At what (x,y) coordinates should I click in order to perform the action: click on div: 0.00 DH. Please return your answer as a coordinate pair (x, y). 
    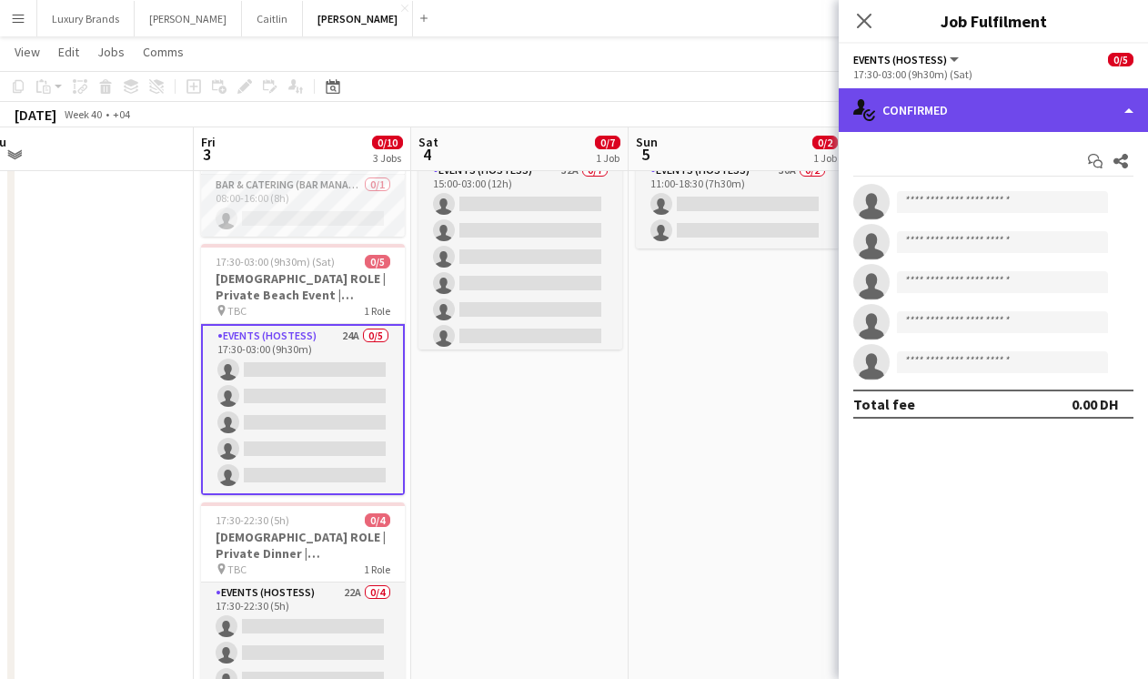
    Looking at the image, I should click on (1095, 404).